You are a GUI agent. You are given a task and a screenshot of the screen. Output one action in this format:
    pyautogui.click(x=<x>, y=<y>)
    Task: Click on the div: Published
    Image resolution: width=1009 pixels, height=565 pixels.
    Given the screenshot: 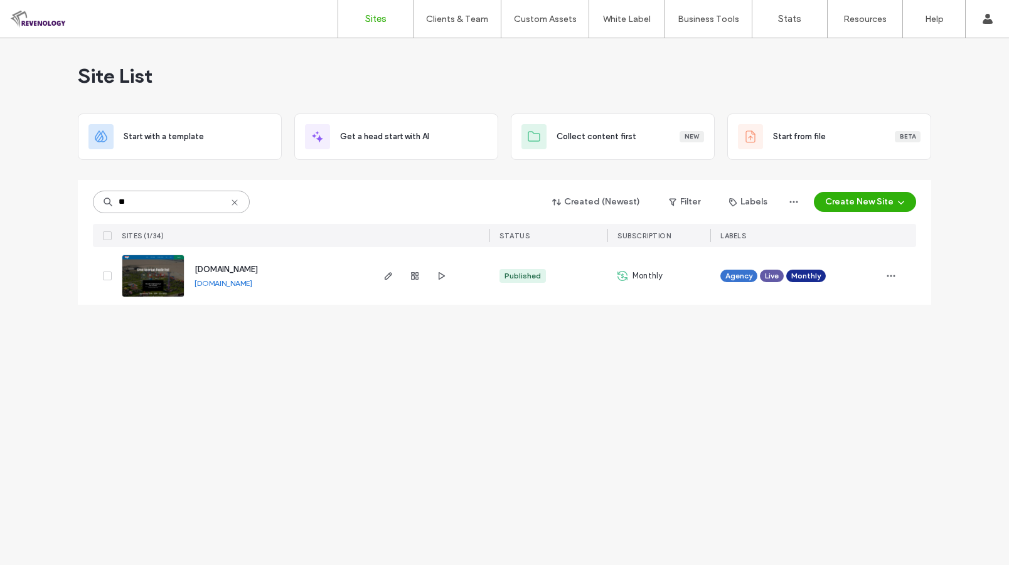 What is the action you would take?
    pyautogui.click(x=523, y=276)
    